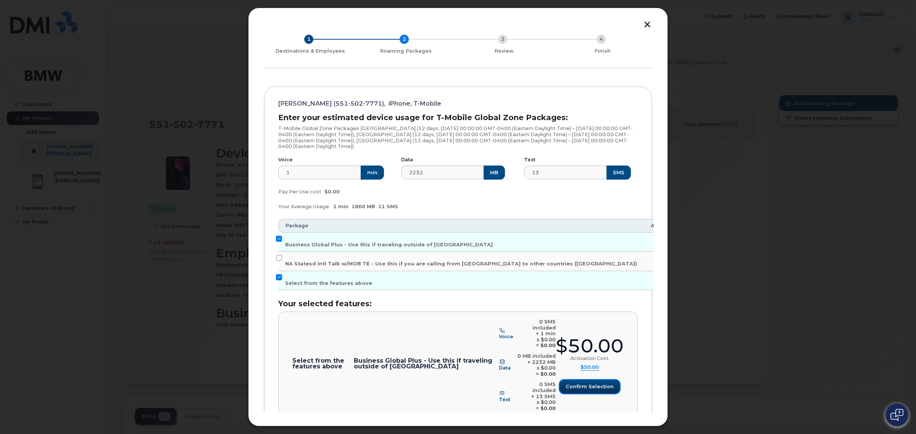  I want to click on div: Finish, so click(603, 51).